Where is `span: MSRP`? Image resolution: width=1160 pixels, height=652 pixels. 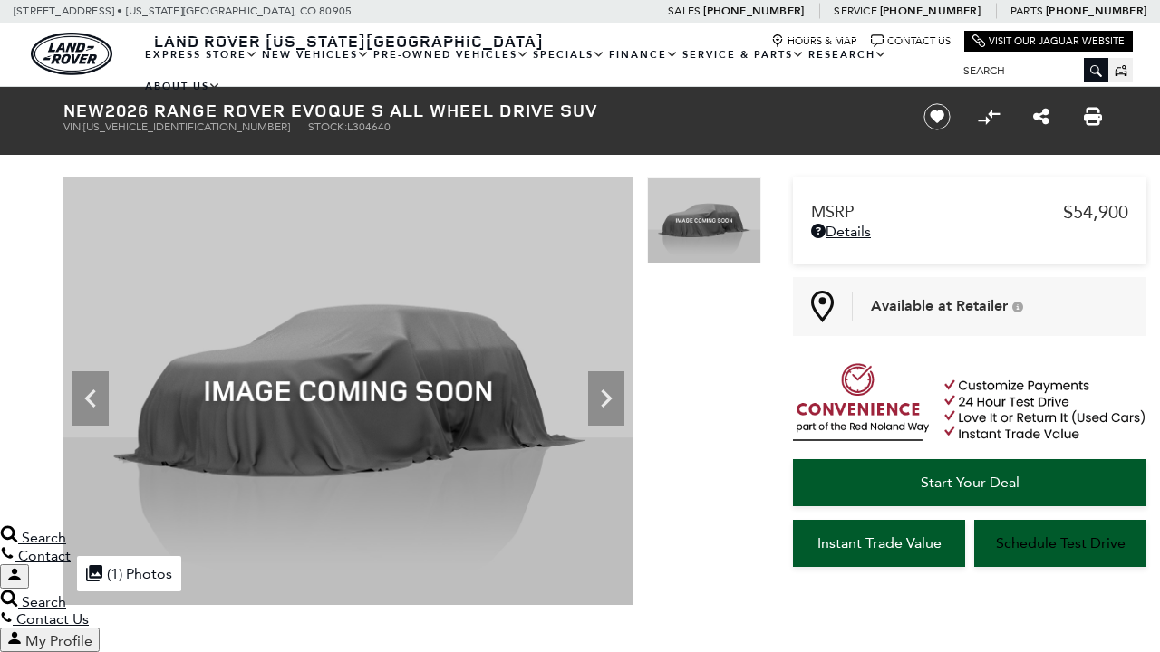
span: MSRP is located at coordinates (937, 212).